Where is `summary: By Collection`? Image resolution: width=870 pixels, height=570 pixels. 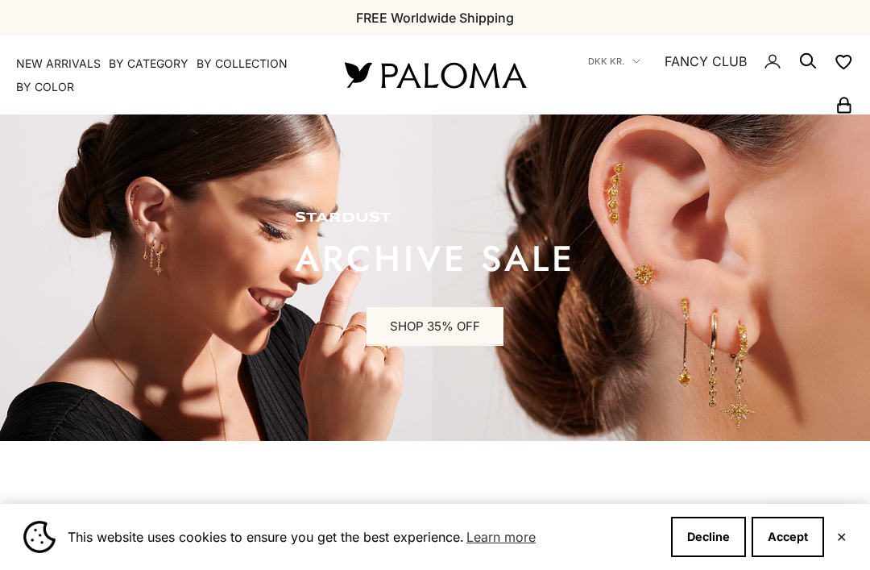 summary: By Collection is located at coordinates (242, 64).